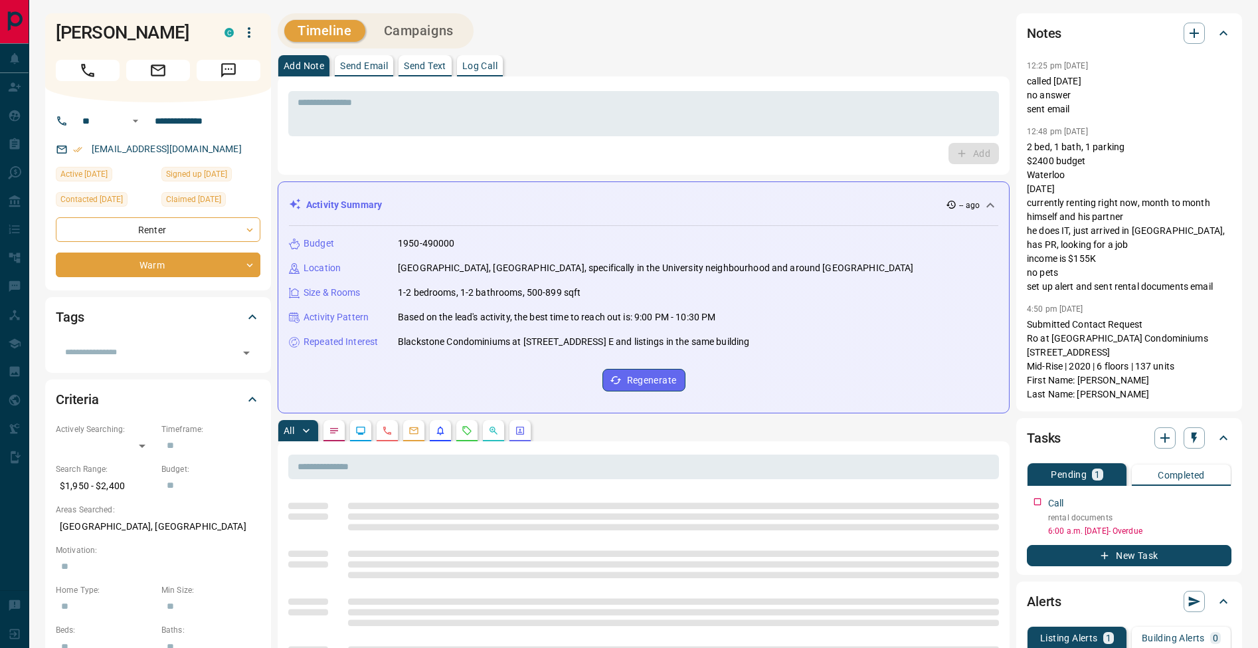 Image resolution: width=1258 pixels, height=648 pixels. Describe the element at coordinates (1140, 518) in the screenshot. I see `p: rental documents` at that location.